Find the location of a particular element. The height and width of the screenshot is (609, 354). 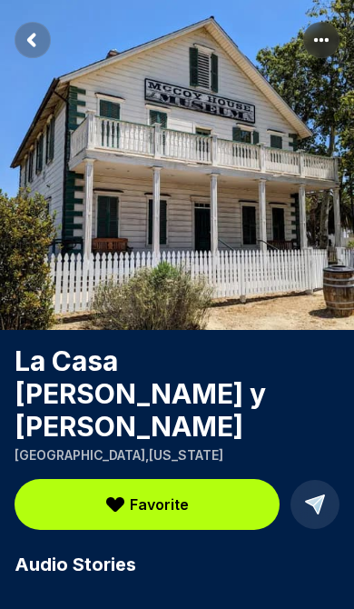

span: Favorite is located at coordinates (159, 504).